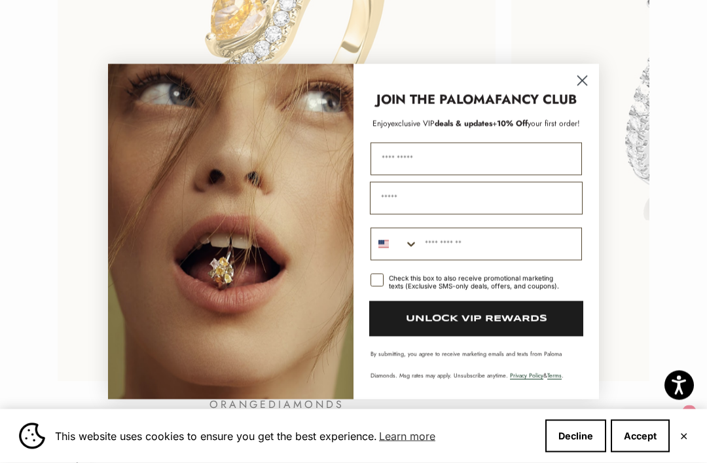 Image resolution: width=707 pixels, height=463 pixels. What do you see at coordinates (576, 436) in the screenshot?
I see `button: Decline` at bounding box center [576, 436].